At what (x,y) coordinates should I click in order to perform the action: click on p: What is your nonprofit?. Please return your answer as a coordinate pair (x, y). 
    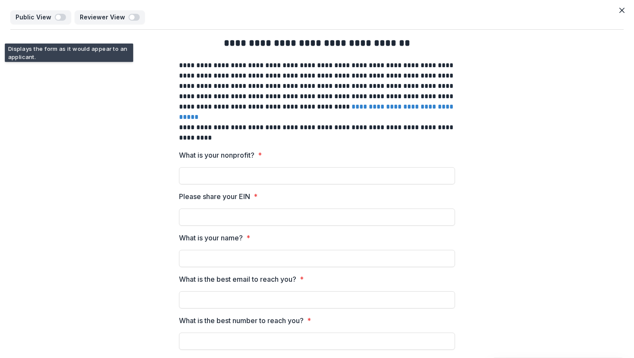
    Looking at the image, I should click on (217, 155).